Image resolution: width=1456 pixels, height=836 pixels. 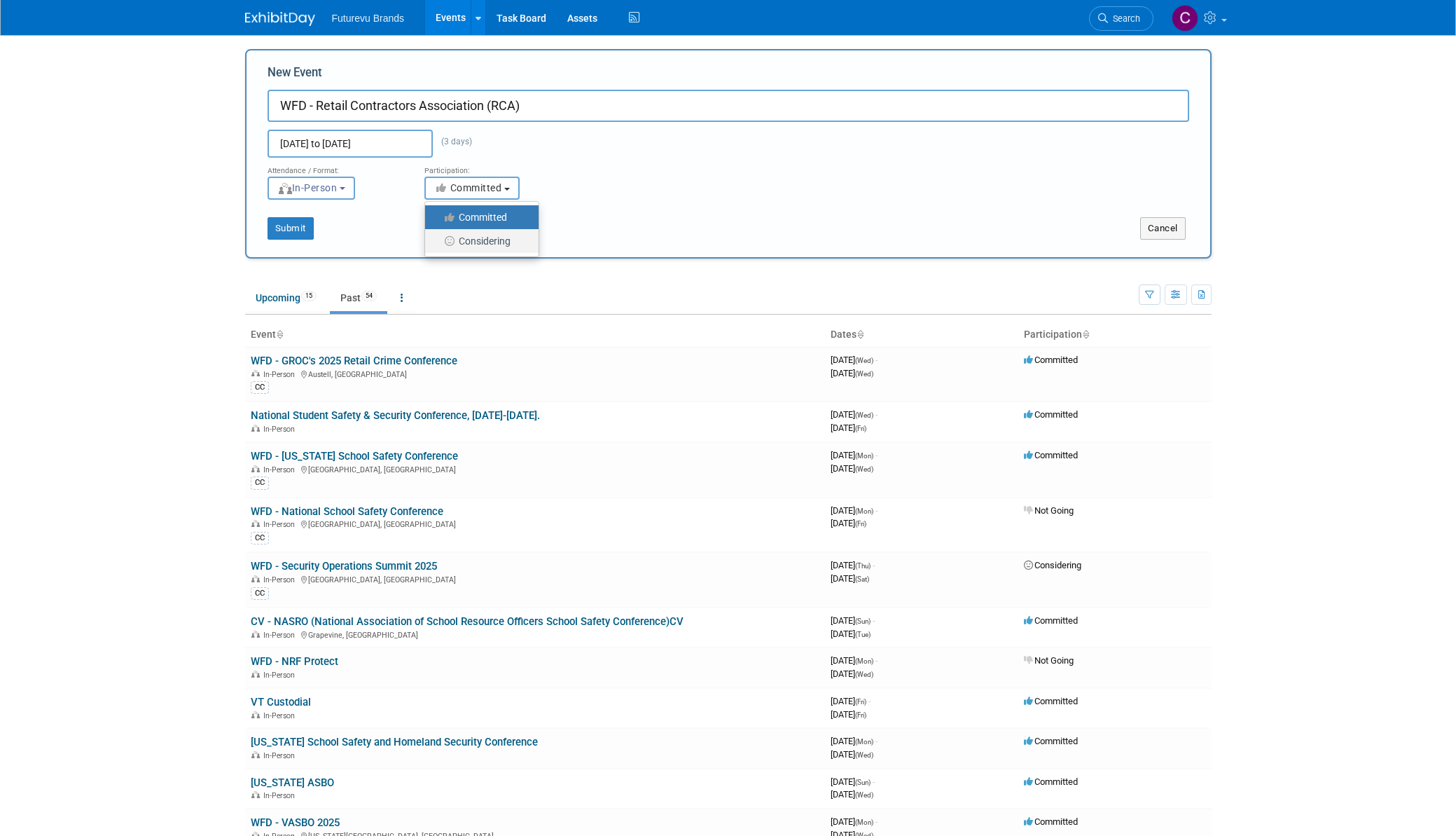 I want to click on span: Search, so click(x=1124, y=18).